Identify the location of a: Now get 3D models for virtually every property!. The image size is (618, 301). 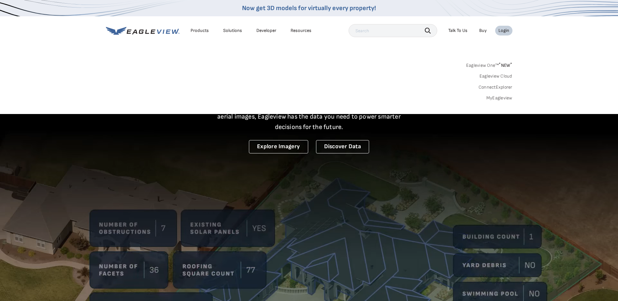
(309, 8).